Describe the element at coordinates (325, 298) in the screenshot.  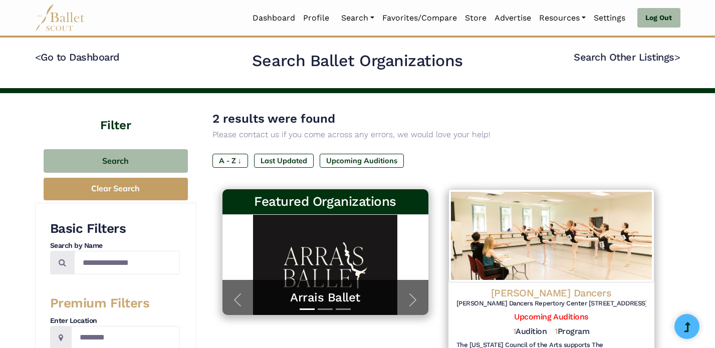
I see `a: Arrais Ballet` at that location.